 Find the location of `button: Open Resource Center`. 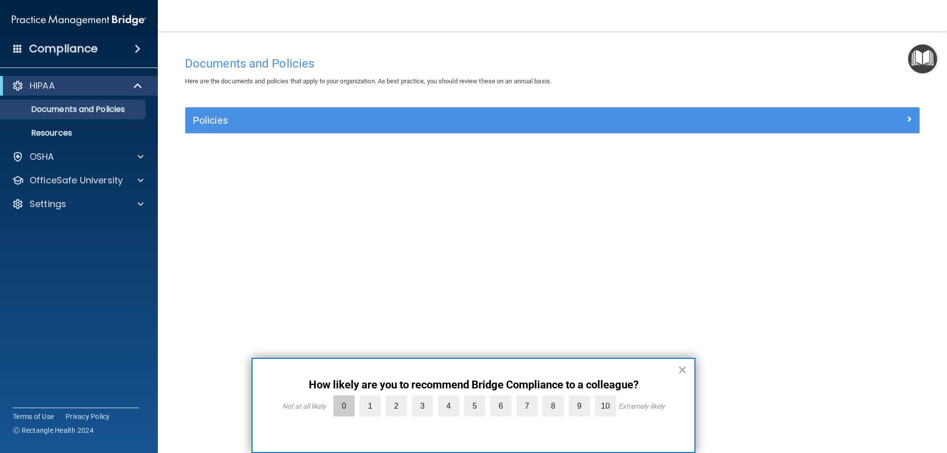

button: Open Resource Center is located at coordinates (923, 59).